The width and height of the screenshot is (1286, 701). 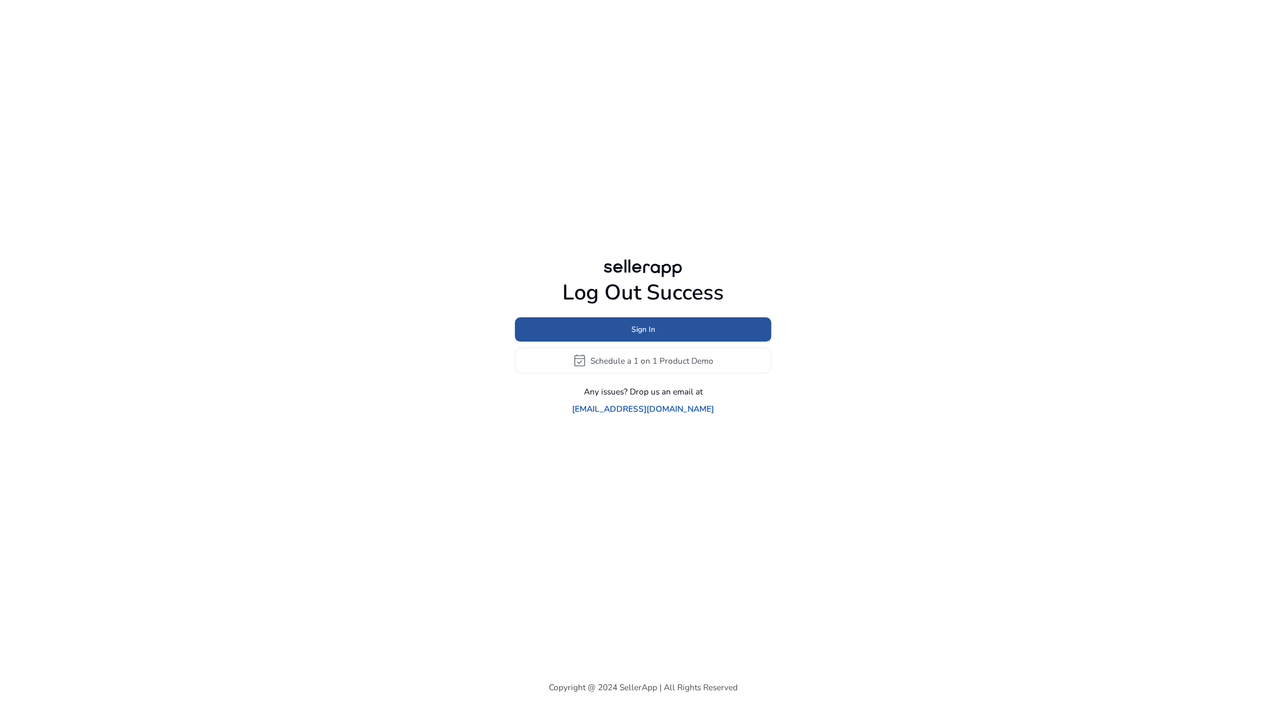 What do you see at coordinates (580, 360) in the screenshot?
I see `span: event_available` at bounding box center [580, 360].